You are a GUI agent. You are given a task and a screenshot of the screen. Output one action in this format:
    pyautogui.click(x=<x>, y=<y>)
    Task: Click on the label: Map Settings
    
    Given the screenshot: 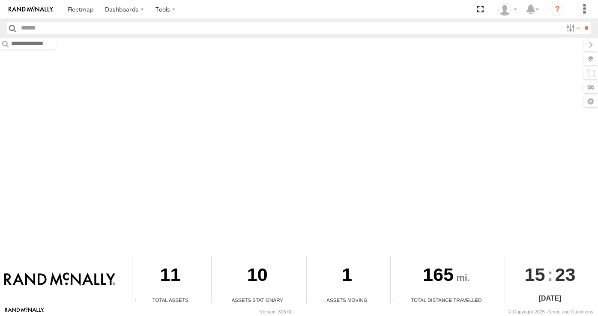 What is the action you would take?
    pyautogui.click(x=590, y=101)
    